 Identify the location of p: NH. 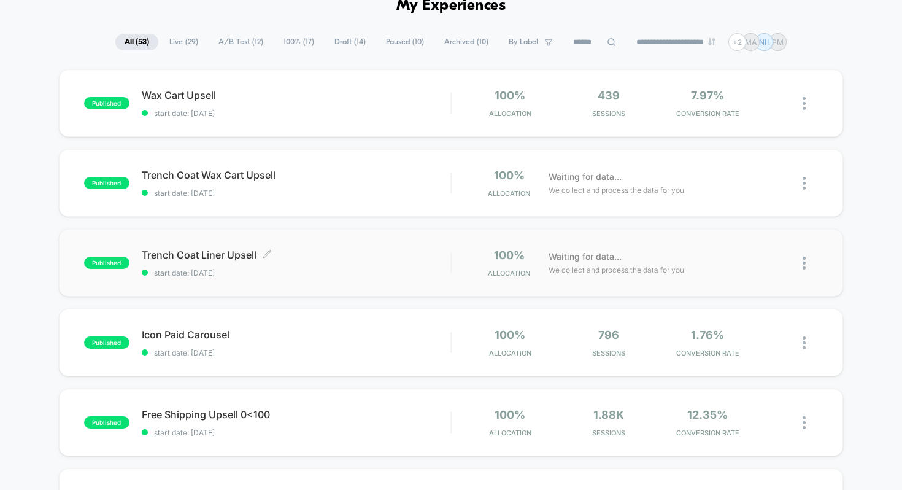
(765, 42).